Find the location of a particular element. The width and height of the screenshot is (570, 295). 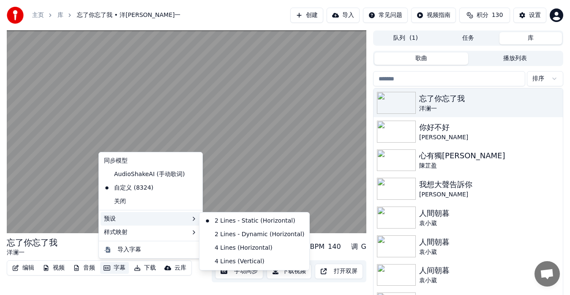

img: youka is located at coordinates (15, 15).